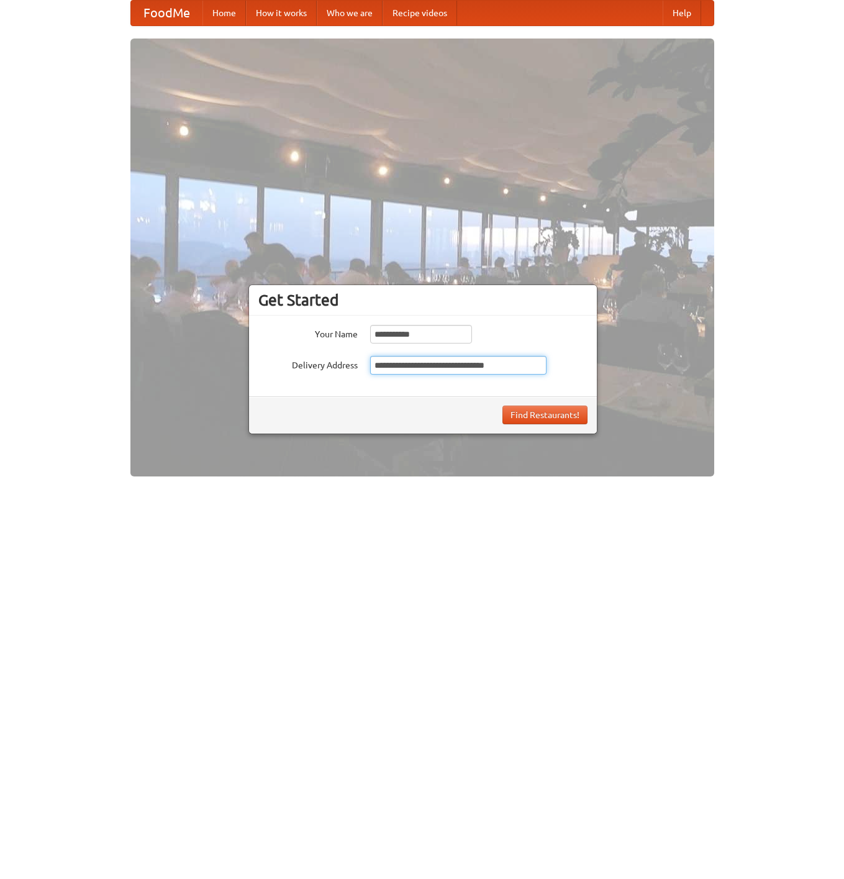  What do you see at coordinates (545, 415) in the screenshot?
I see `button: Find Restaurants!` at bounding box center [545, 415].